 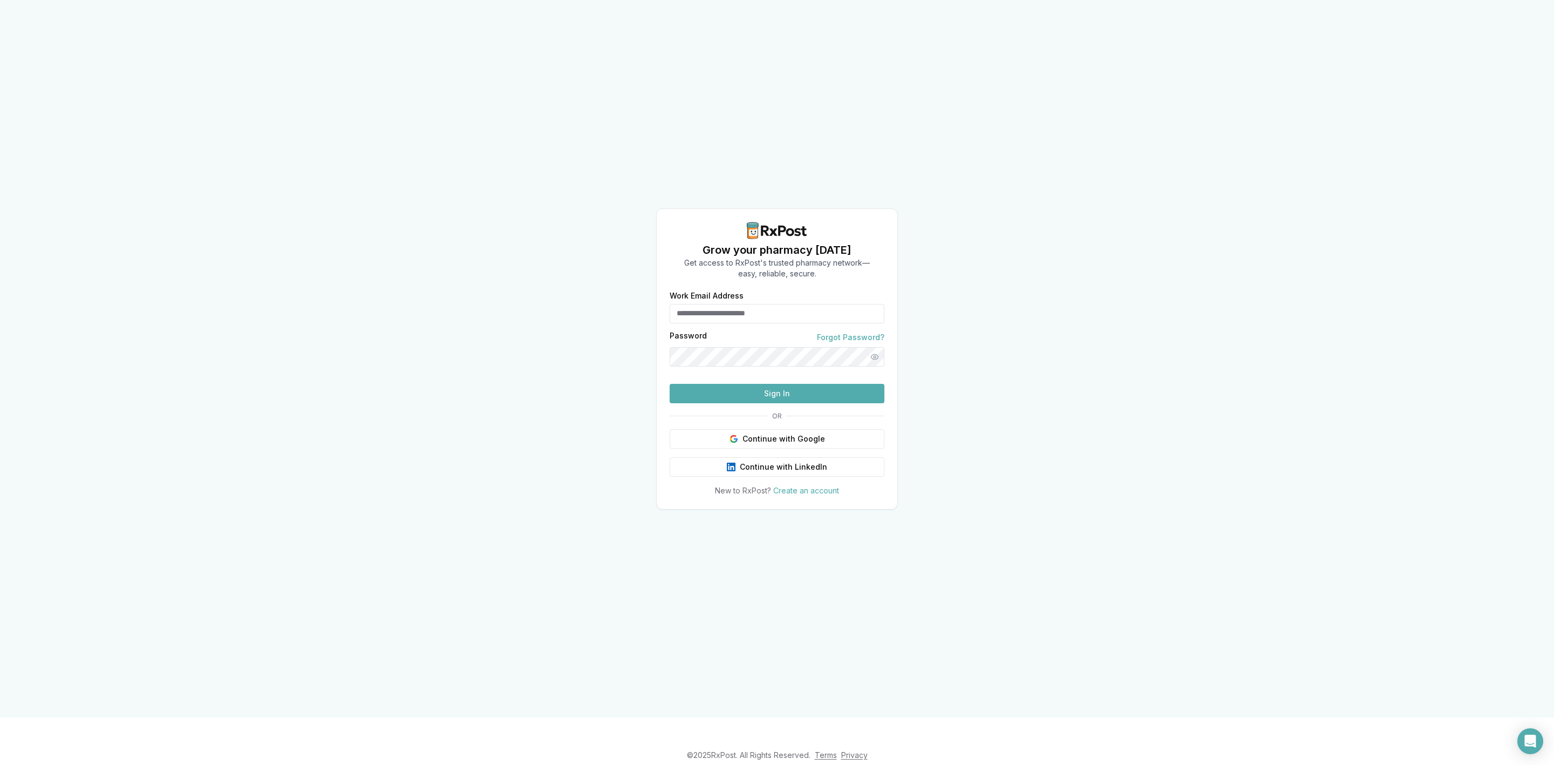 What do you see at coordinates (850, 337) in the screenshot?
I see `a: Forgot Password?` at bounding box center [850, 337].